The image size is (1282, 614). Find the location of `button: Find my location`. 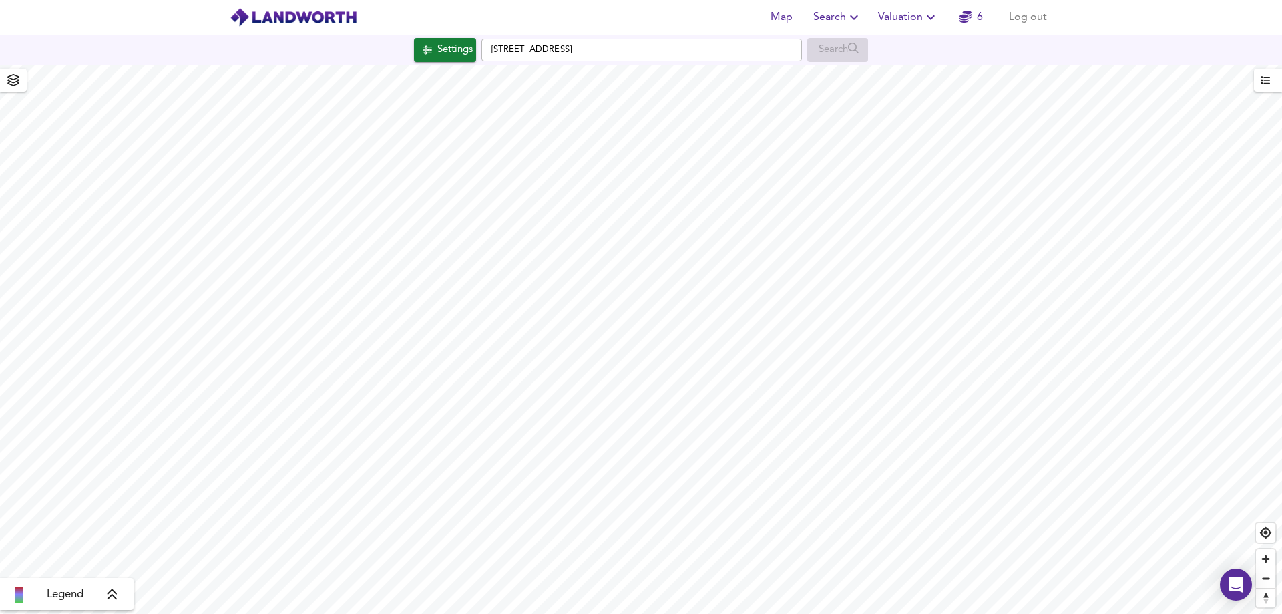

button: Find my location is located at coordinates (1265, 532).